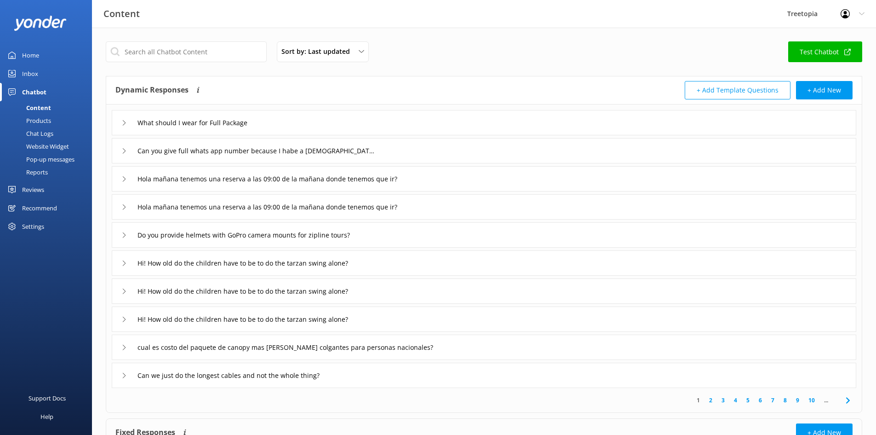 The image size is (876, 435). Describe the element at coordinates (121, 14) in the screenshot. I see `h3: Content` at that location.